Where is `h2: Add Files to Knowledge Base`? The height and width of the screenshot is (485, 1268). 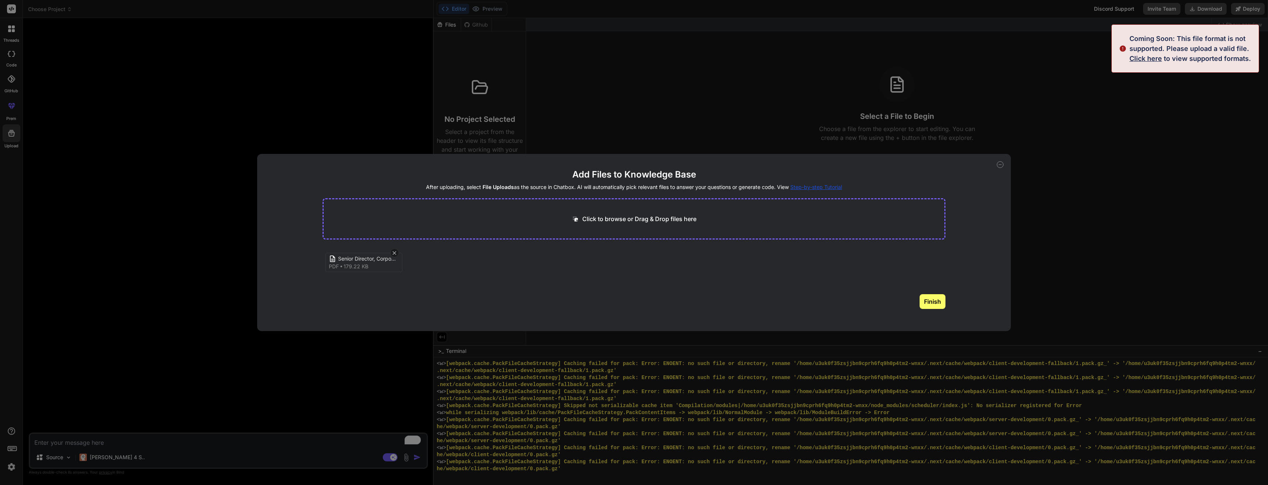 h2: Add Files to Knowledge Base is located at coordinates (634, 175).